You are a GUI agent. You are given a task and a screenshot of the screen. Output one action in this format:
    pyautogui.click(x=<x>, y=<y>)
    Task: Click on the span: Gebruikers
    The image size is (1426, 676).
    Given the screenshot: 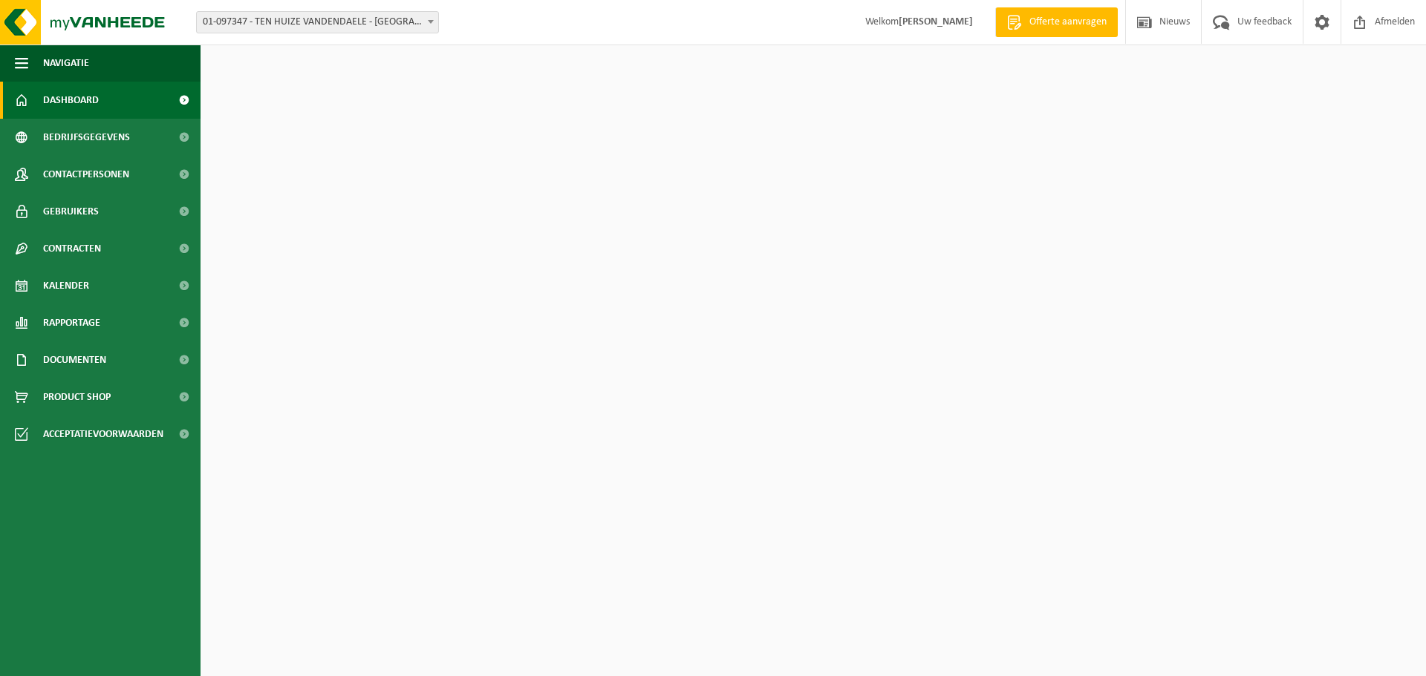 What is the action you would take?
    pyautogui.click(x=71, y=212)
    